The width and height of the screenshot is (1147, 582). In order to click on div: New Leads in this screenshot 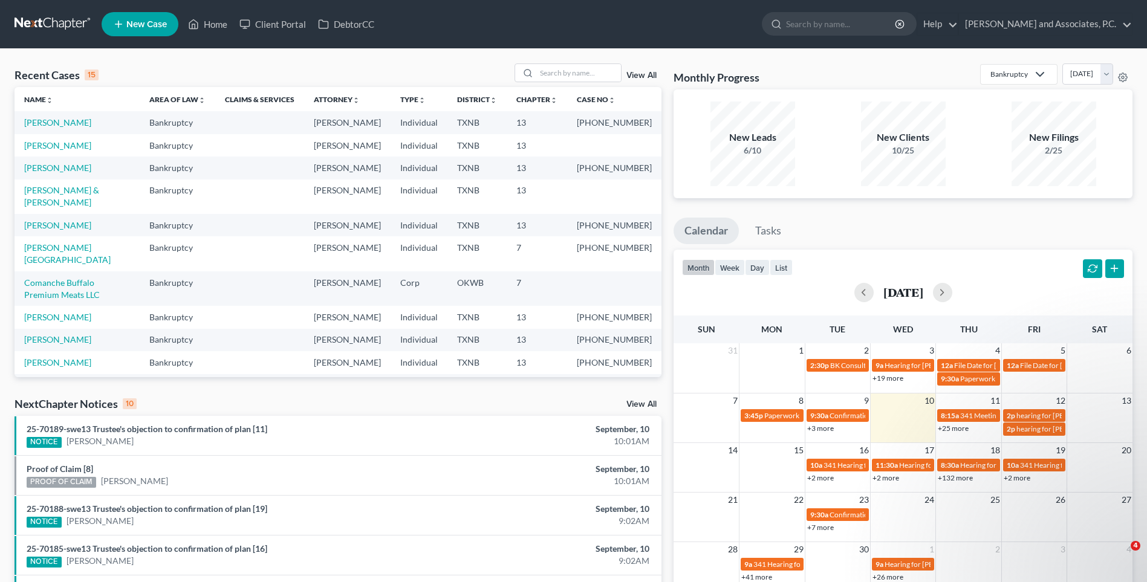, I will do `click(753, 137)`.